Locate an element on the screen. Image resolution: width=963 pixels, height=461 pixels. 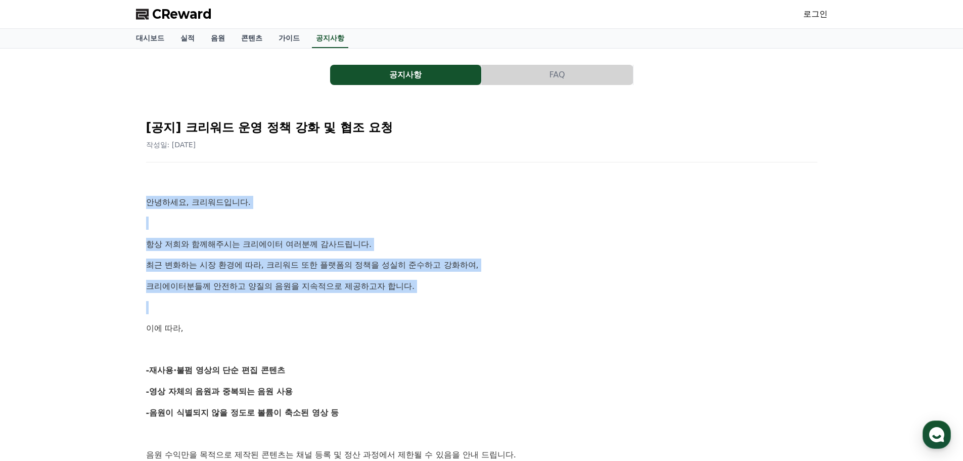
a: 실적 is located at coordinates (188, 38).